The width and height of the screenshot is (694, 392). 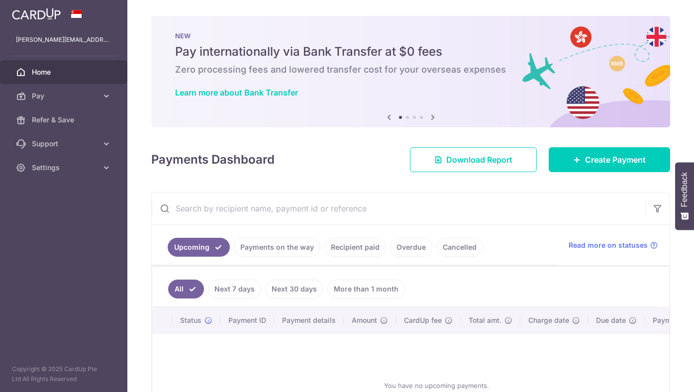 I want to click on button: Feedback - Show survey, so click(x=685, y=196).